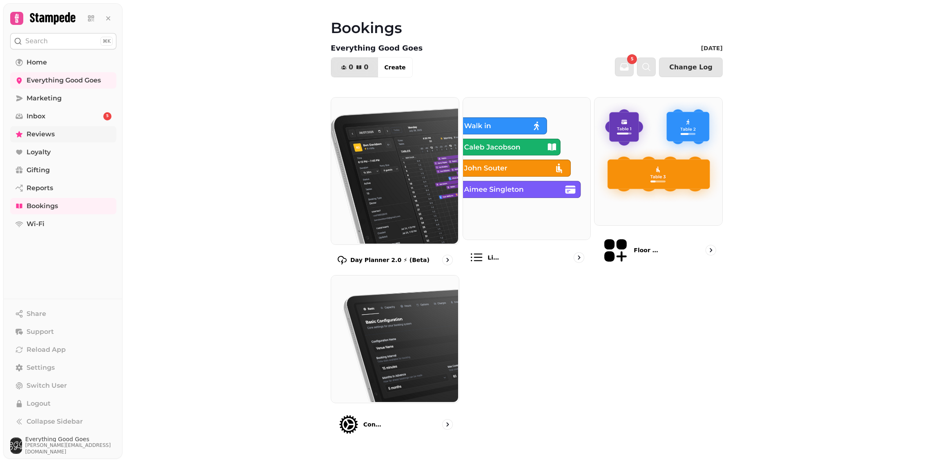 This screenshot has width=926, height=462. What do you see at coordinates (55, 422) in the screenshot?
I see `span: Collapse Sidebar` at bounding box center [55, 422].